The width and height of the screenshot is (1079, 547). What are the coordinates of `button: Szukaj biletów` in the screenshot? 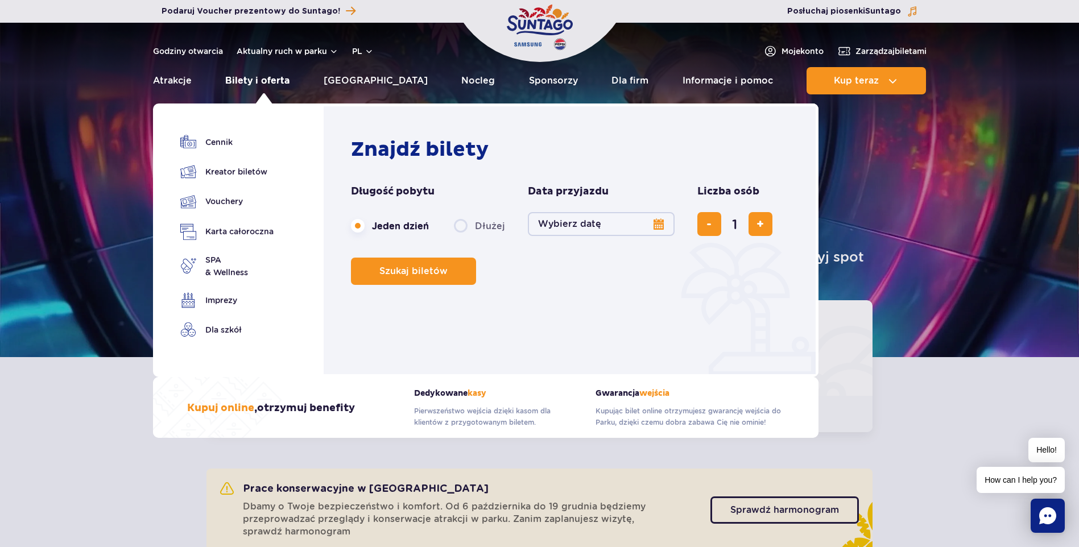 It's located at (414, 271).